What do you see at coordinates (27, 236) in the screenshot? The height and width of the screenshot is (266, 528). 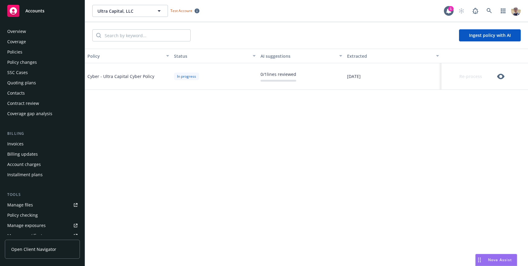 I see `div: Manage certificates` at bounding box center [27, 236].